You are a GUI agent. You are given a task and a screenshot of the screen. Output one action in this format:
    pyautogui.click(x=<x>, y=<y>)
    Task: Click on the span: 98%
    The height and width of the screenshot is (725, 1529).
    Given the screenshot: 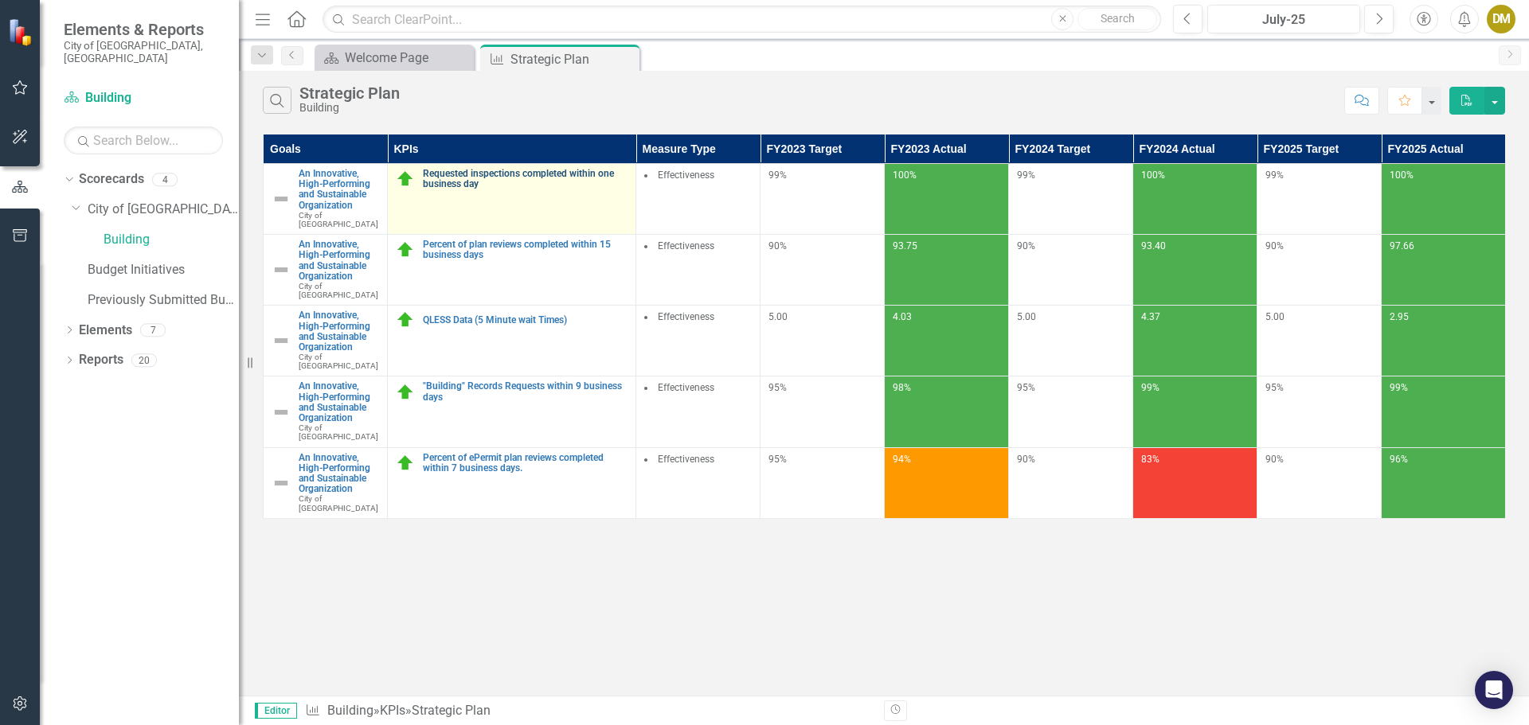 What is the action you would take?
    pyautogui.click(x=901, y=388)
    